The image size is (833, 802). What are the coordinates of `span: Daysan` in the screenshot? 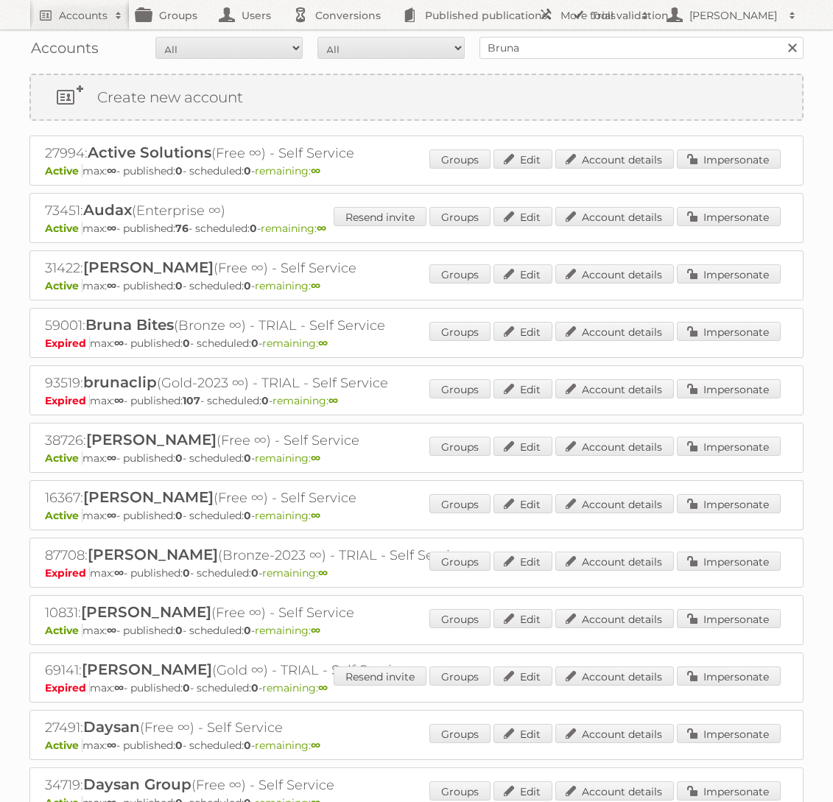 It's located at (111, 727).